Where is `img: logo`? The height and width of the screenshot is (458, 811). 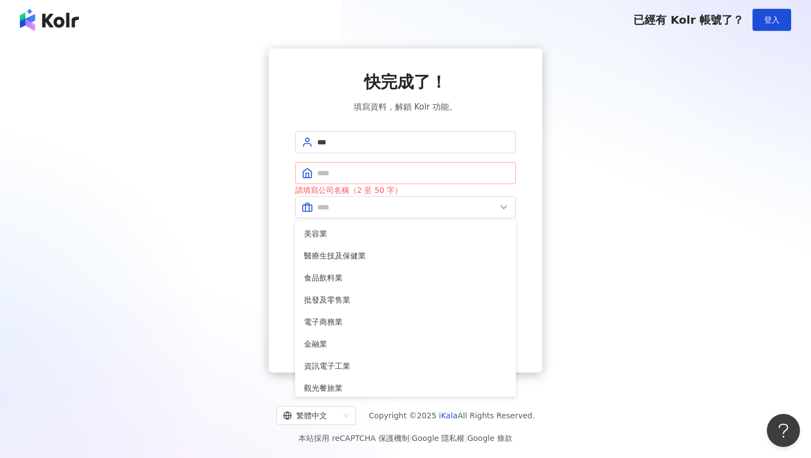
img: logo is located at coordinates (49, 20).